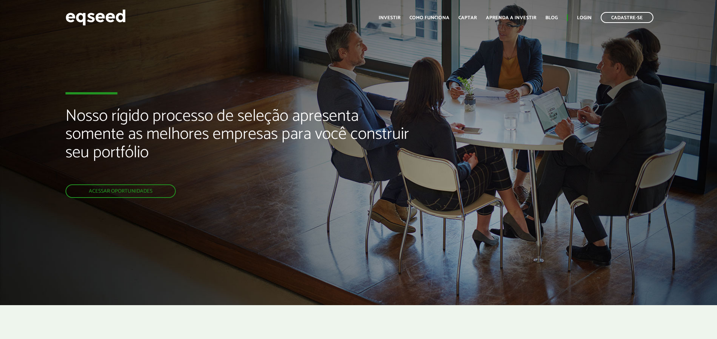 The width and height of the screenshot is (717, 339). I want to click on a: Captar, so click(468, 18).